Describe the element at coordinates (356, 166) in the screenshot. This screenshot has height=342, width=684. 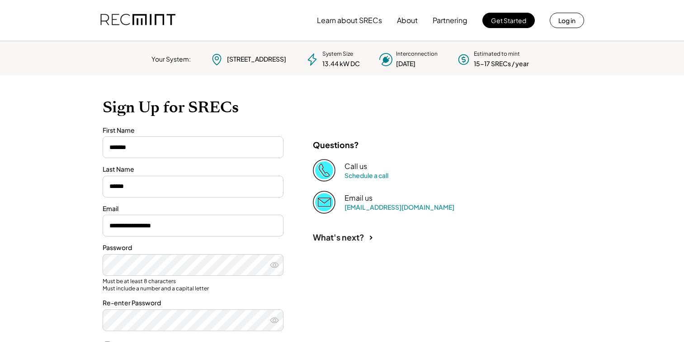
I see `div: Call us` at that location.